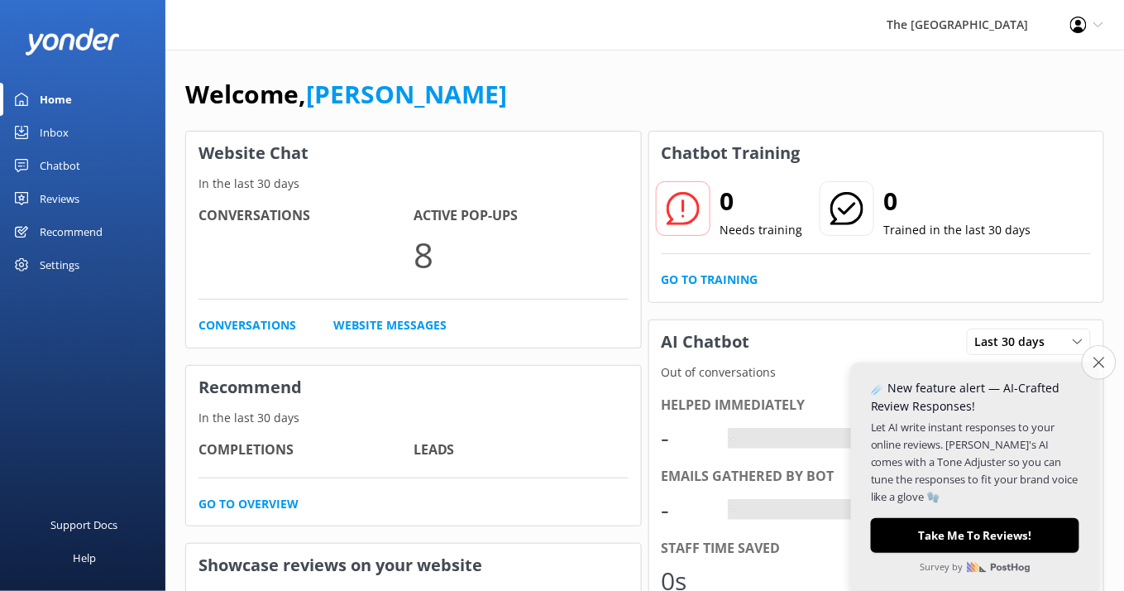 The image size is (1124, 591). What do you see at coordinates (84, 558) in the screenshot?
I see `div: Help` at bounding box center [84, 558].